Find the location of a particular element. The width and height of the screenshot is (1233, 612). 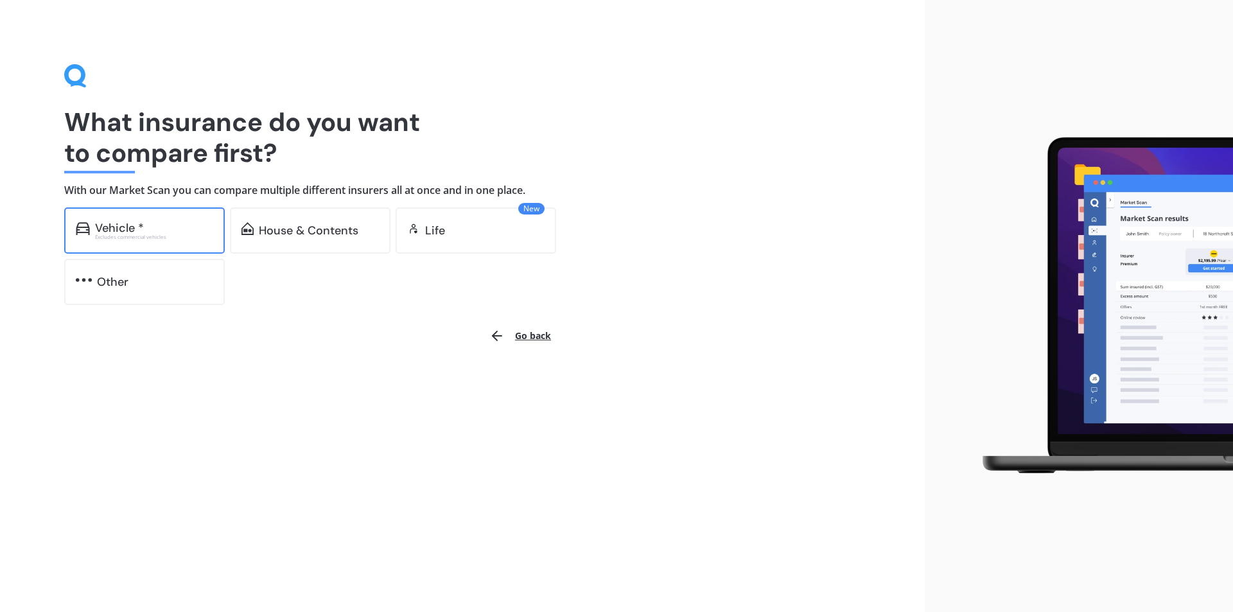

img: laptop.webp is located at coordinates (1098, 306).